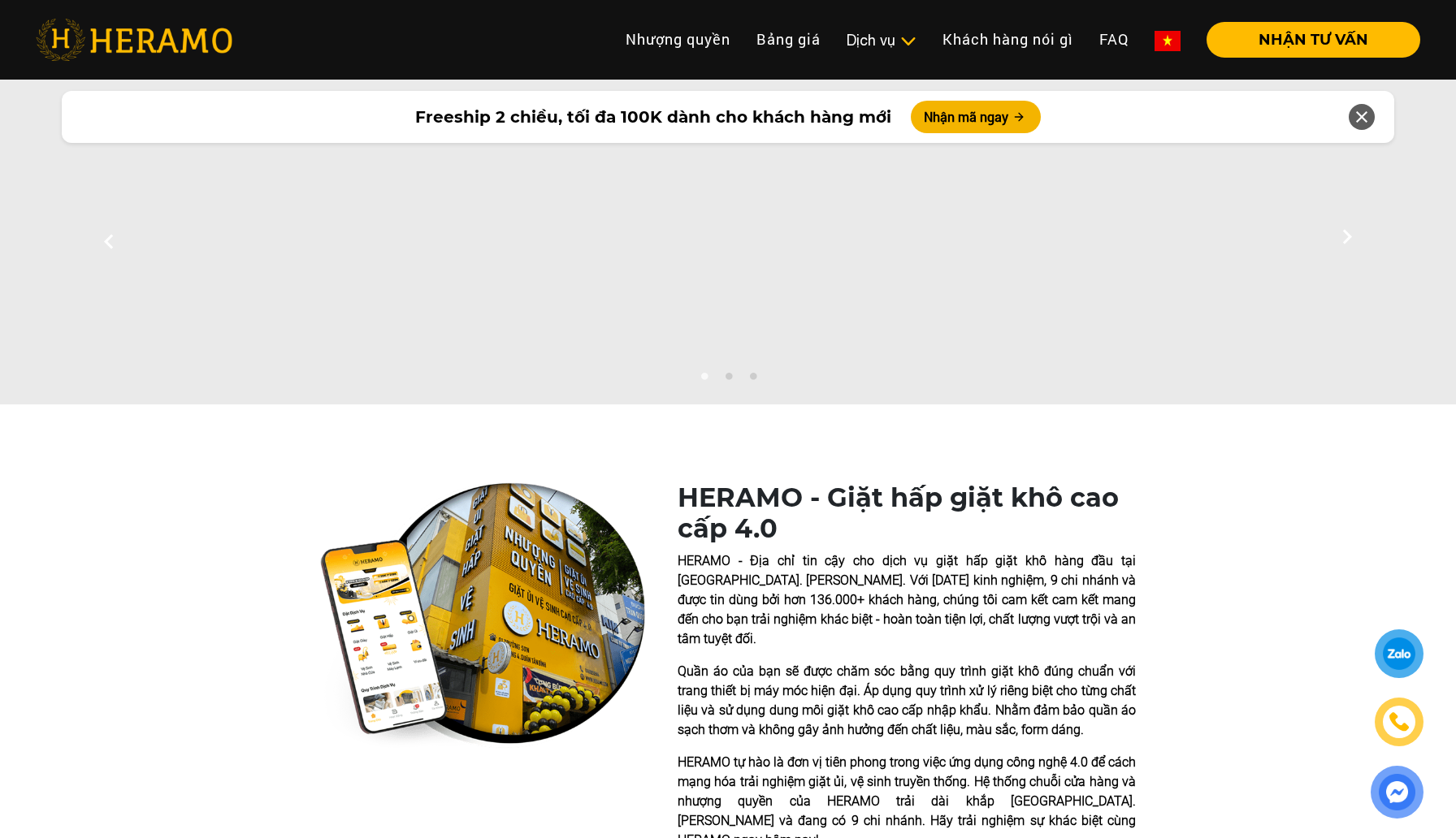 Image resolution: width=1456 pixels, height=838 pixels. Describe the element at coordinates (1007, 39) in the screenshot. I see `a: Khách hàng nói gì` at that location.